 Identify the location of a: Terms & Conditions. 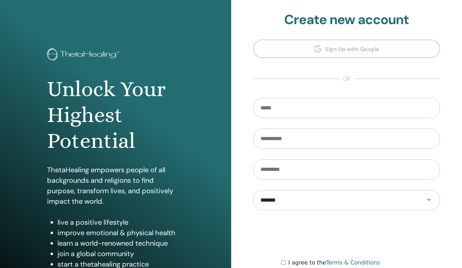
(353, 262).